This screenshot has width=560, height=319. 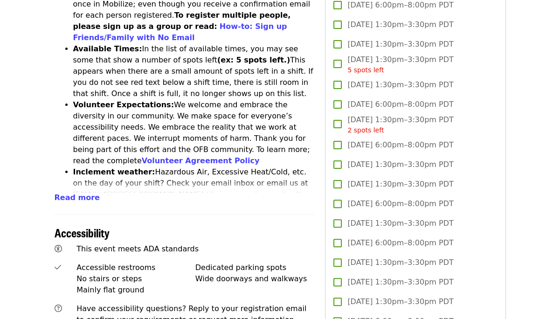 What do you see at coordinates (136, 279) in the screenshot?
I see `div: No stairs or steps` at bounding box center [136, 279].